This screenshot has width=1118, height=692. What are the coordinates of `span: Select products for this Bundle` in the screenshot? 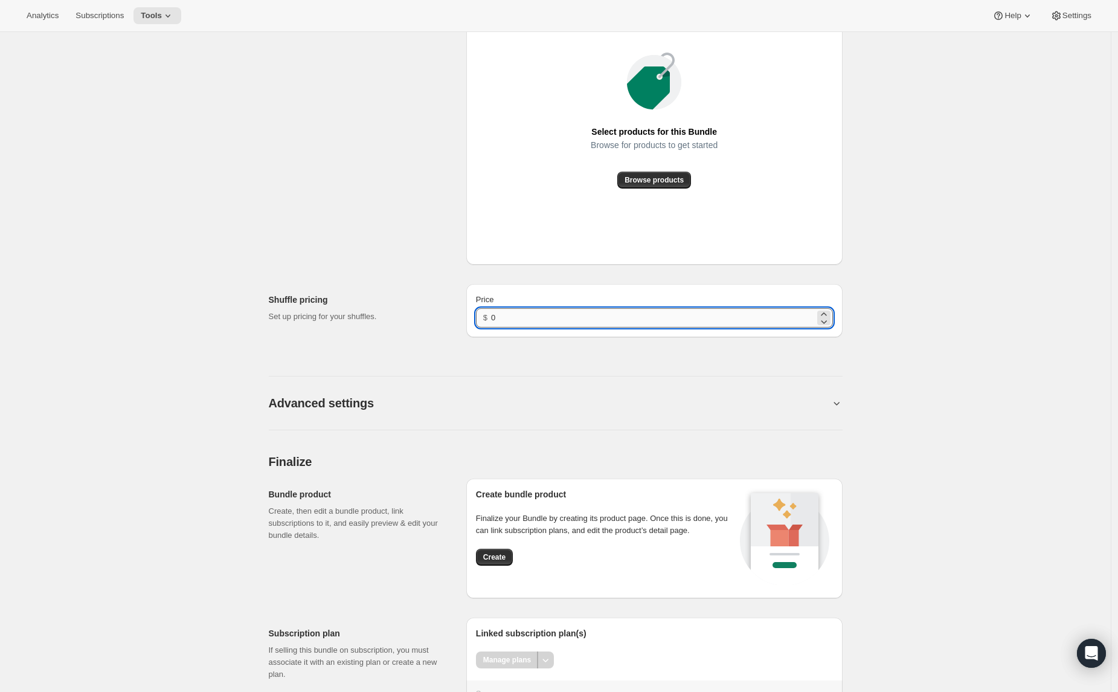 It's located at (654, 132).